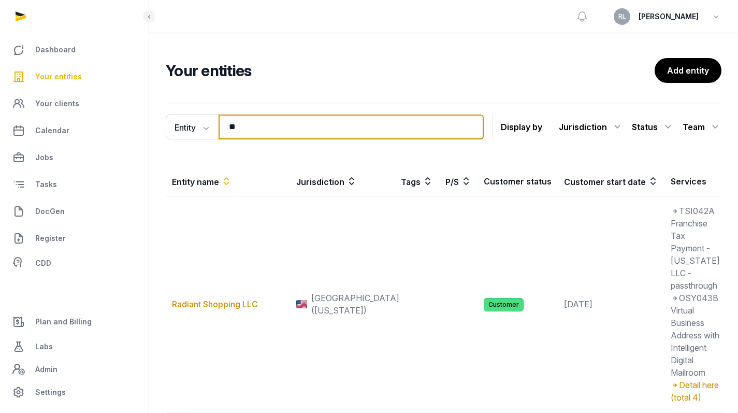  What do you see at coordinates (458, 181) in the screenshot?
I see `th: P/S` at bounding box center [458, 181].